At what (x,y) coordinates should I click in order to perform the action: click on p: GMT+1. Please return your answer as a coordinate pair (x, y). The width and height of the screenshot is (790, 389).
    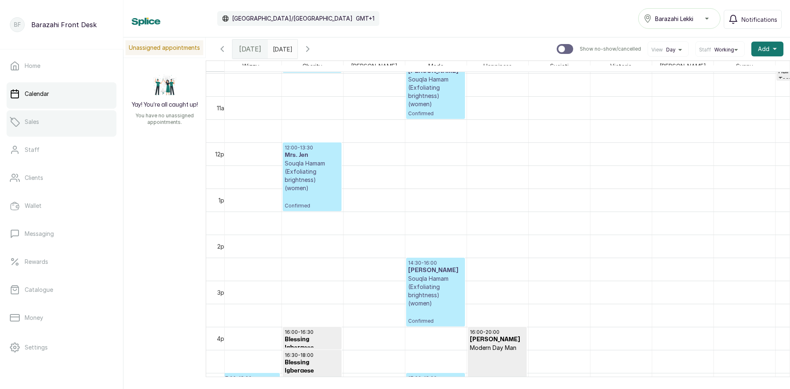
    Looking at the image, I should click on (365, 19).